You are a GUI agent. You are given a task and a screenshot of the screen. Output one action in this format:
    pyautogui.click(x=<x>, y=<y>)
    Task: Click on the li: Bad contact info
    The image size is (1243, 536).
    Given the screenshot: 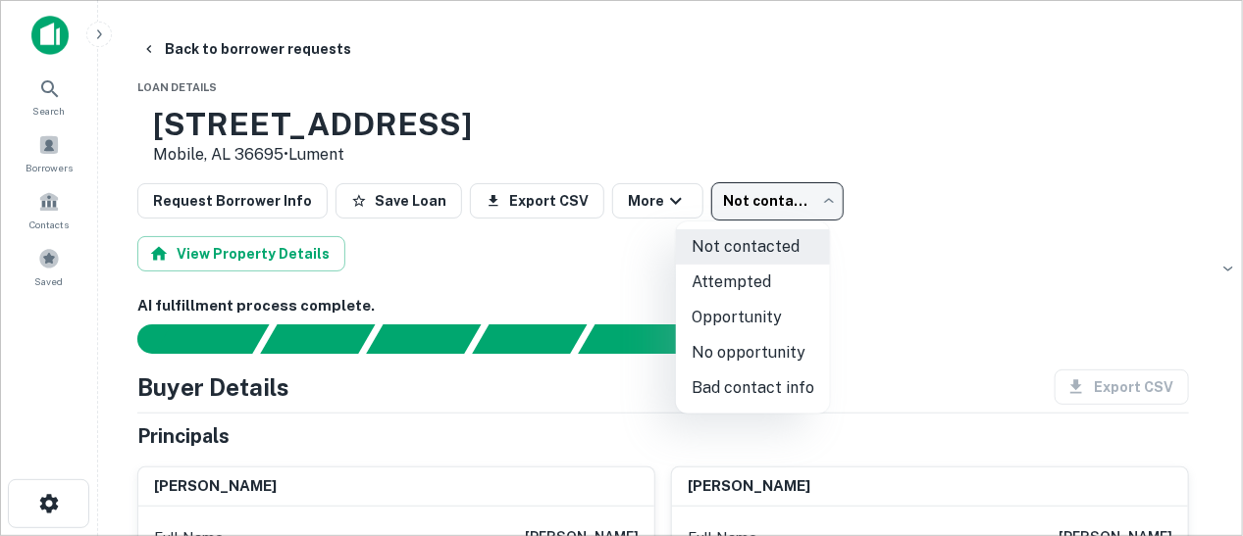 What is the action you would take?
    pyautogui.click(x=752, y=388)
    